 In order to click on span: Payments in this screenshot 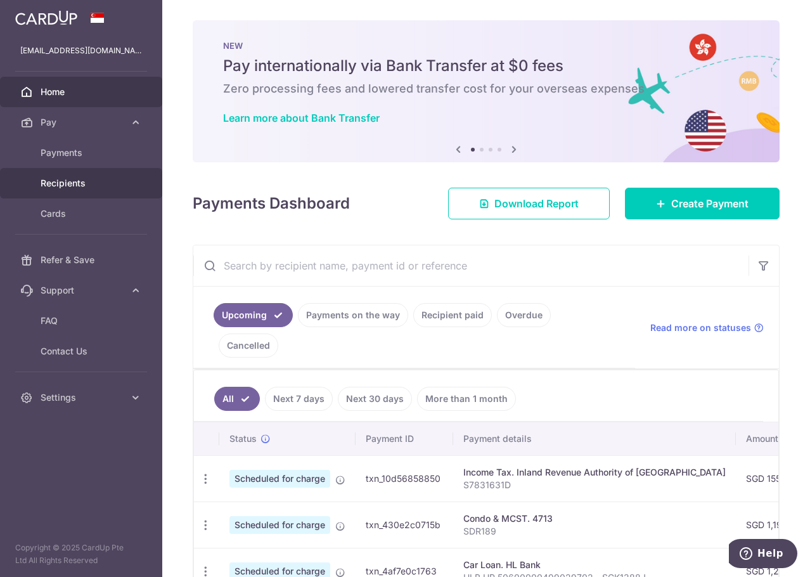, I will do `click(82, 153)`.